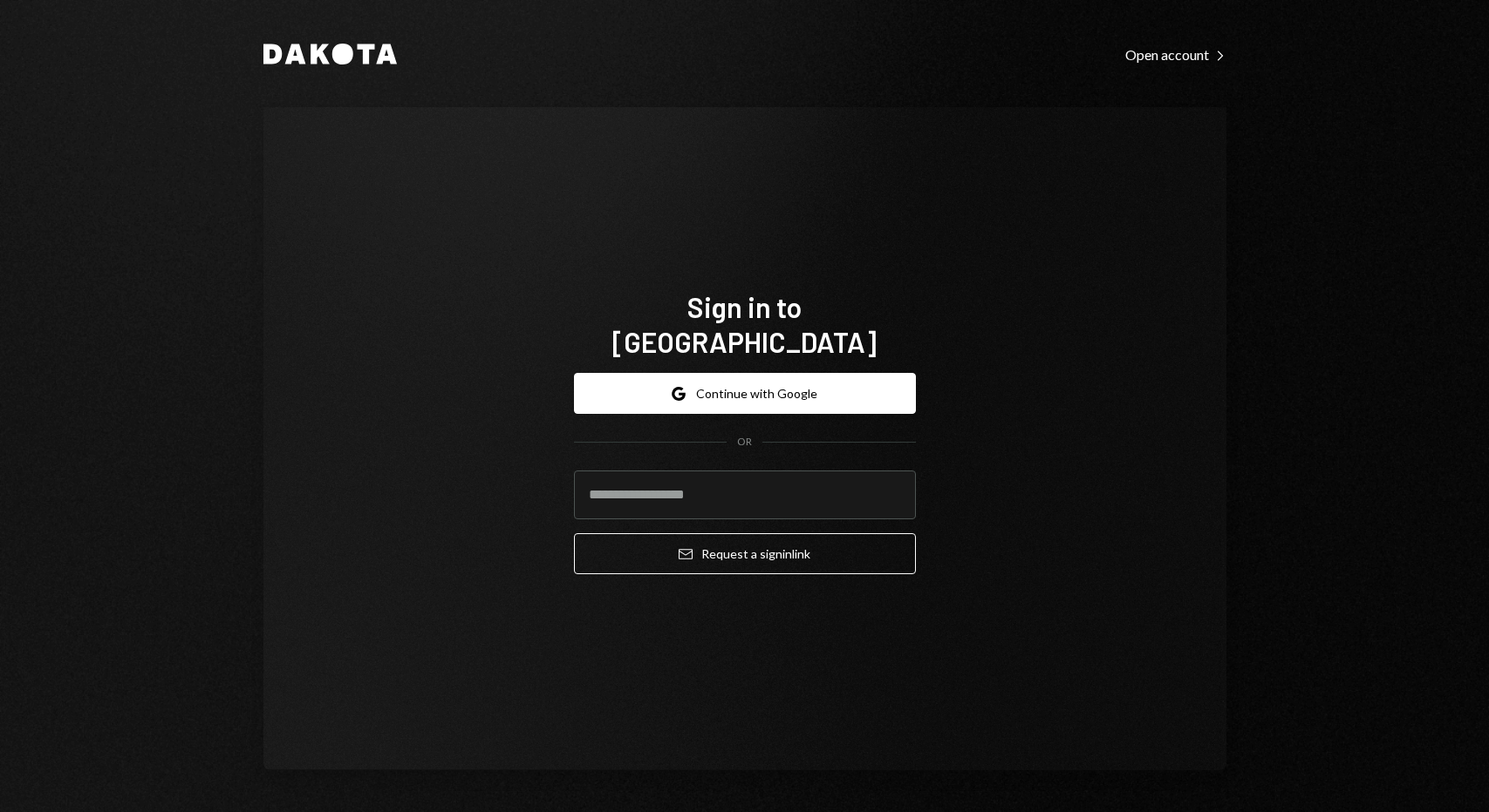 The width and height of the screenshot is (1489, 812). I want to click on div: OR, so click(744, 442).